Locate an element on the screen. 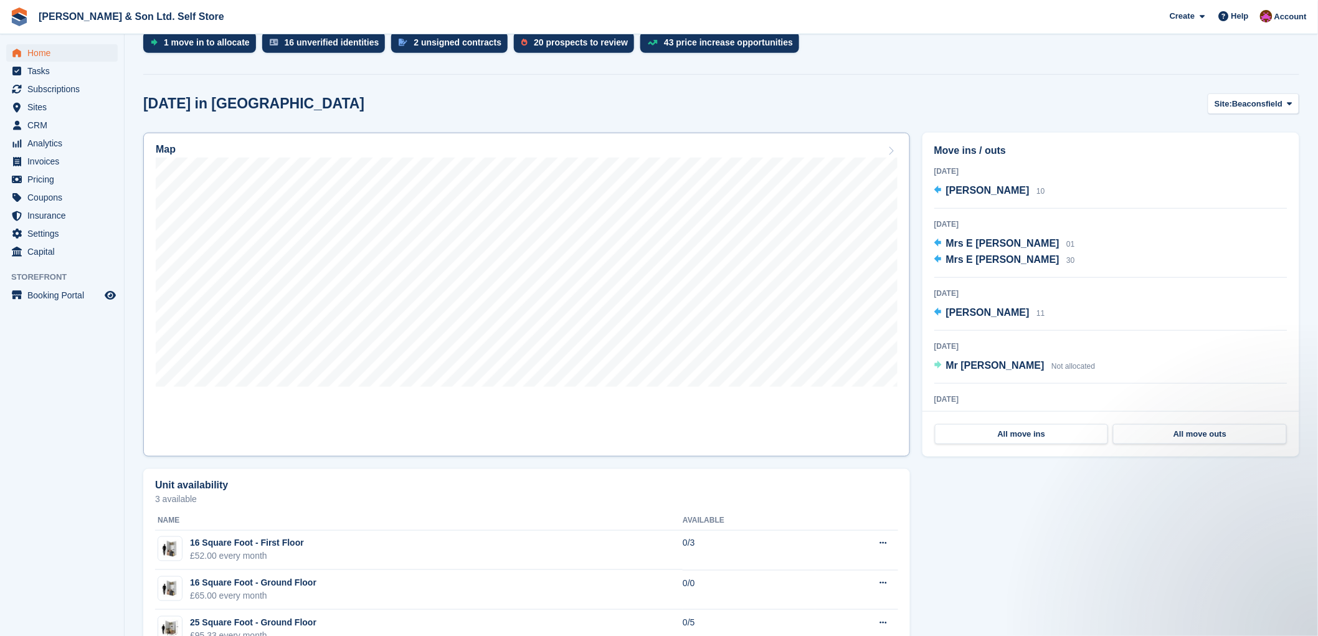 The width and height of the screenshot is (1318, 636). a: 43 price increase opportunities is located at coordinates (723, 45).